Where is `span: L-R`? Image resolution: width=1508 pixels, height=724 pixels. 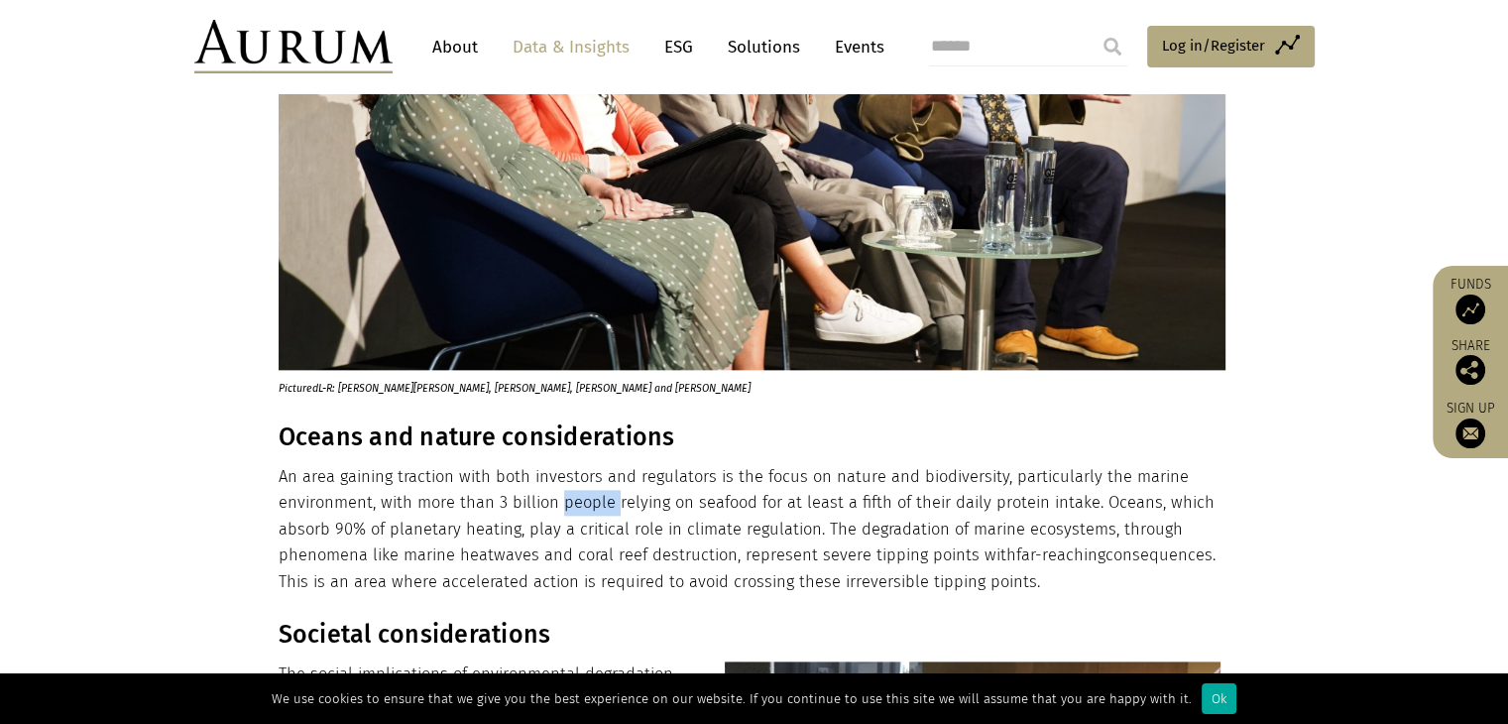
span: L-R is located at coordinates (325, 388).